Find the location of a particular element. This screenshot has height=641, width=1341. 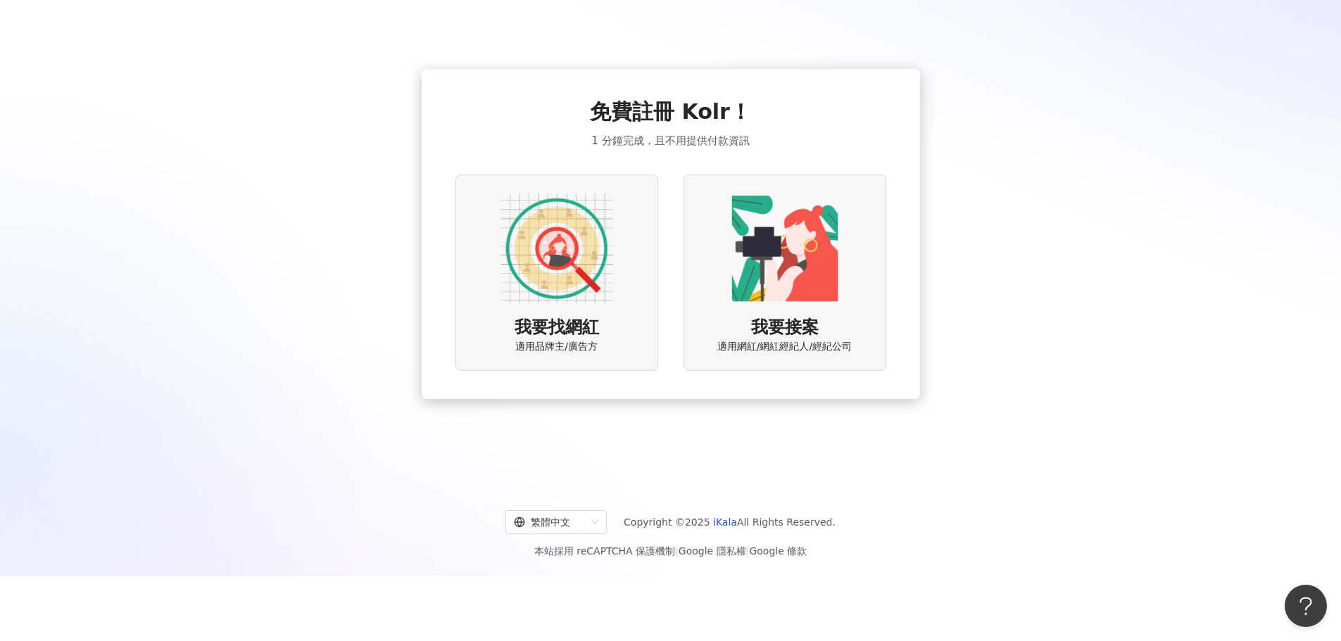

span: 本站採用 reCAPTCHA 保護機制 is located at coordinates (670, 551).